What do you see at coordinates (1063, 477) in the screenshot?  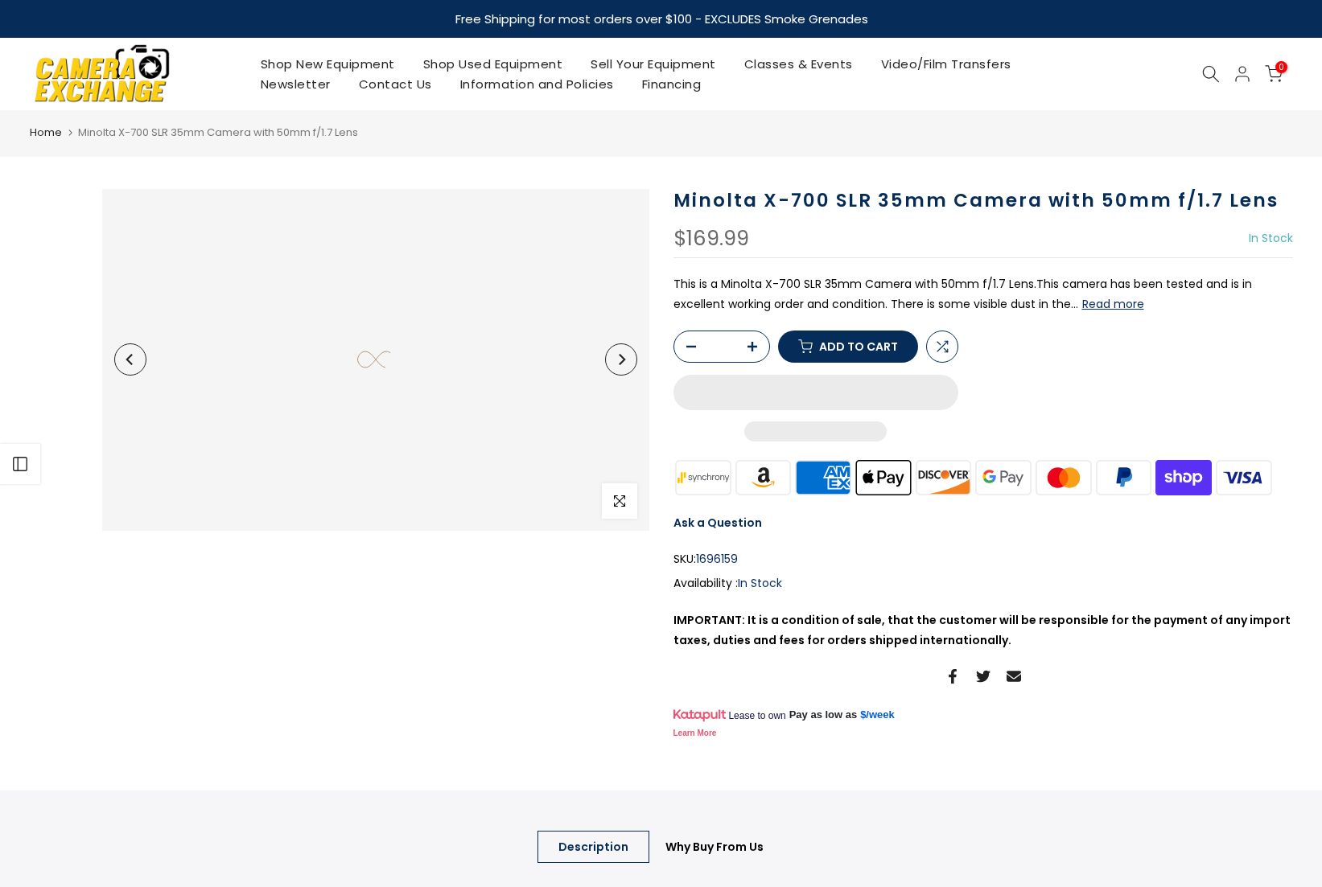 I see `img: master` at bounding box center [1063, 477].